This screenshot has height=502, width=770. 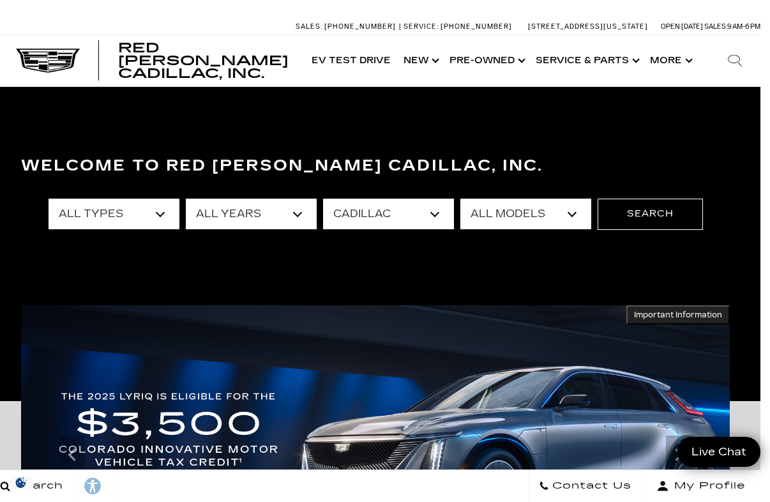 What do you see at coordinates (678, 454) in the screenshot?
I see `div: Next` at bounding box center [678, 454].